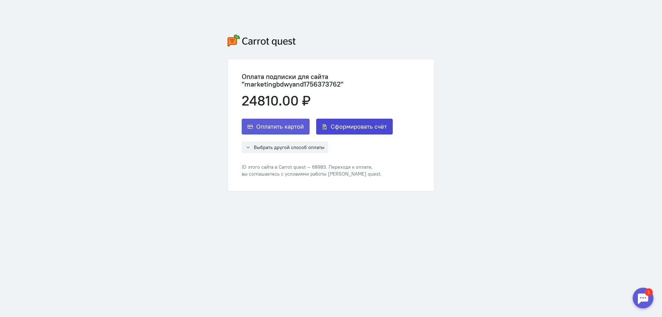 This screenshot has width=662, height=317. I want to click on button: Оплатить картой, so click(275, 127).